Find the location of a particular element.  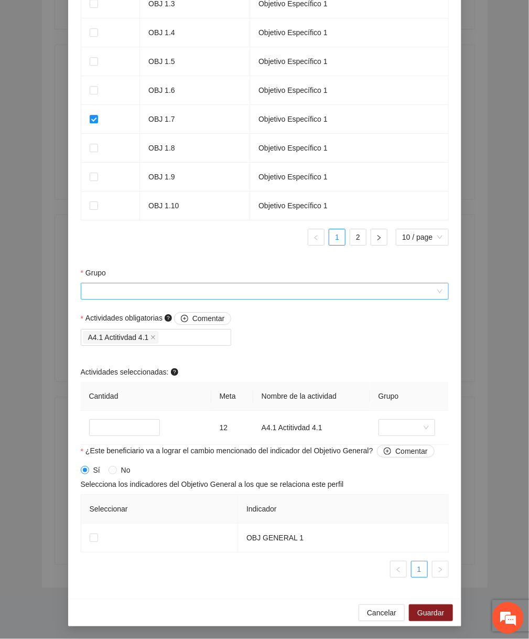

th: Seleccionar is located at coordinates (160, 509).